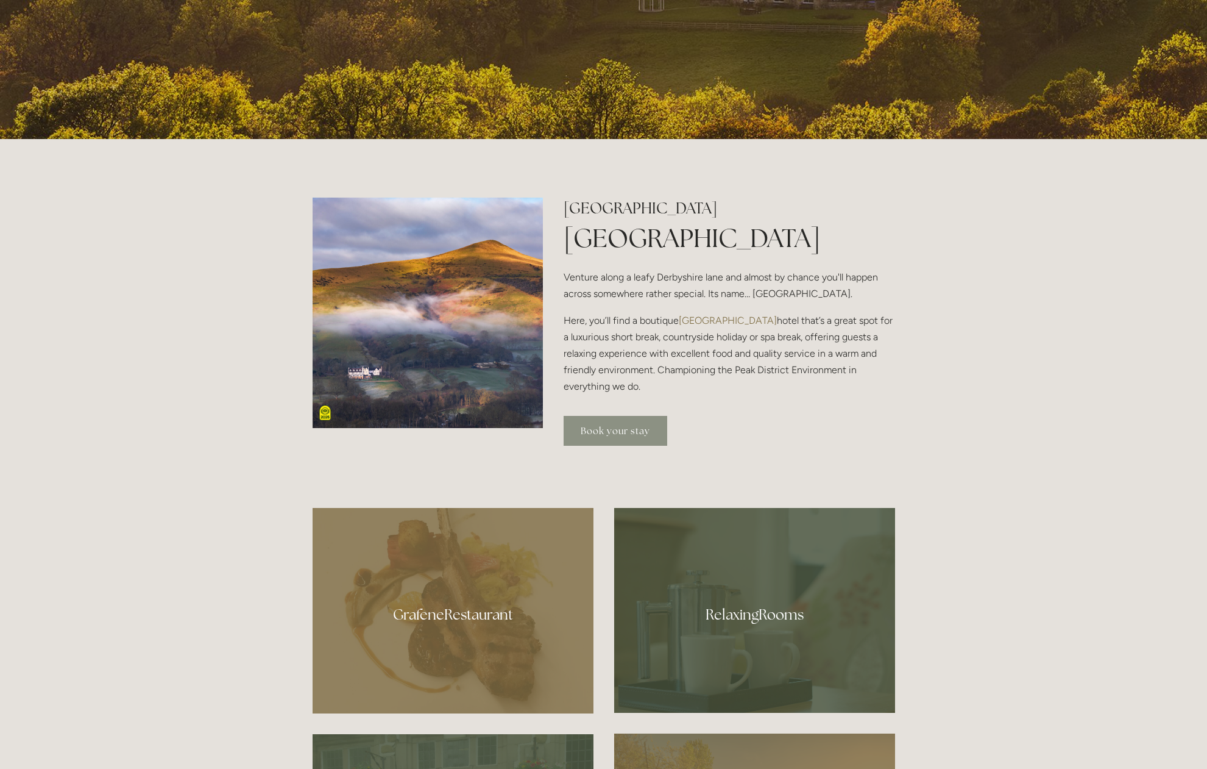  Describe the element at coordinates (729, 354) in the screenshot. I see `p: Here, you’ll find a boutique hotel that’s a great spot for a luxurious short break, countryside h...` at that location.